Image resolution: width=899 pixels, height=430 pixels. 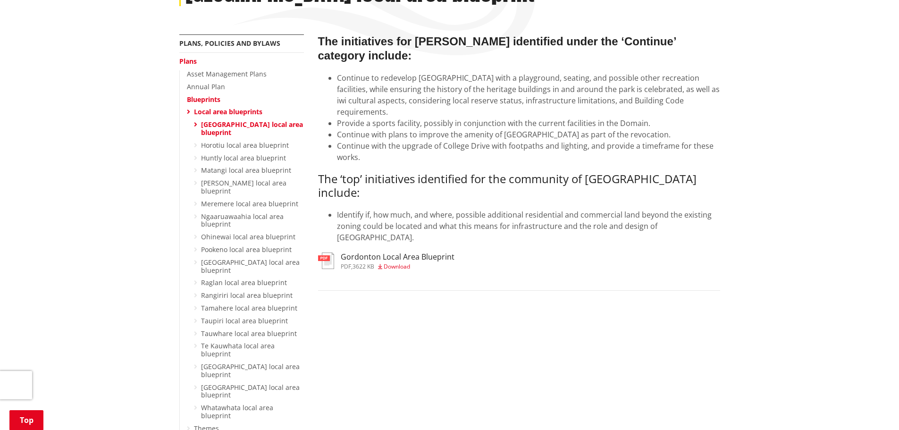 What do you see at coordinates (245, 145) in the screenshot?
I see `a: Horotiu local area blueprint` at bounding box center [245, 145].